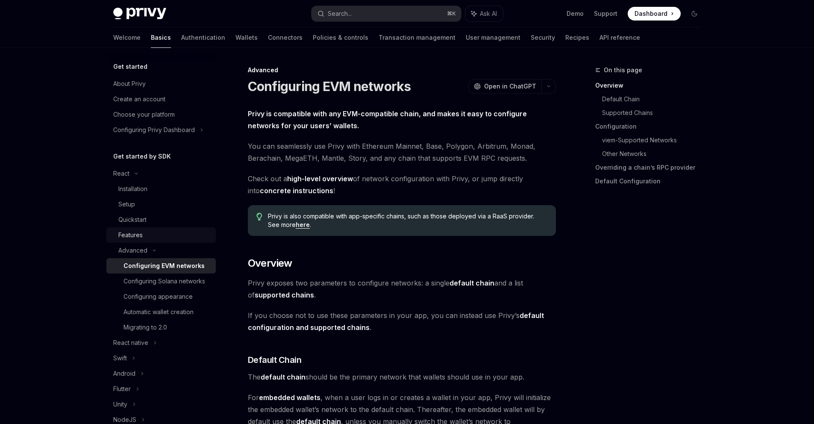 The image size is (814, 424). Describe the element at coordinates (161, 235) in the screenshot. I see `a: Features` at that location.